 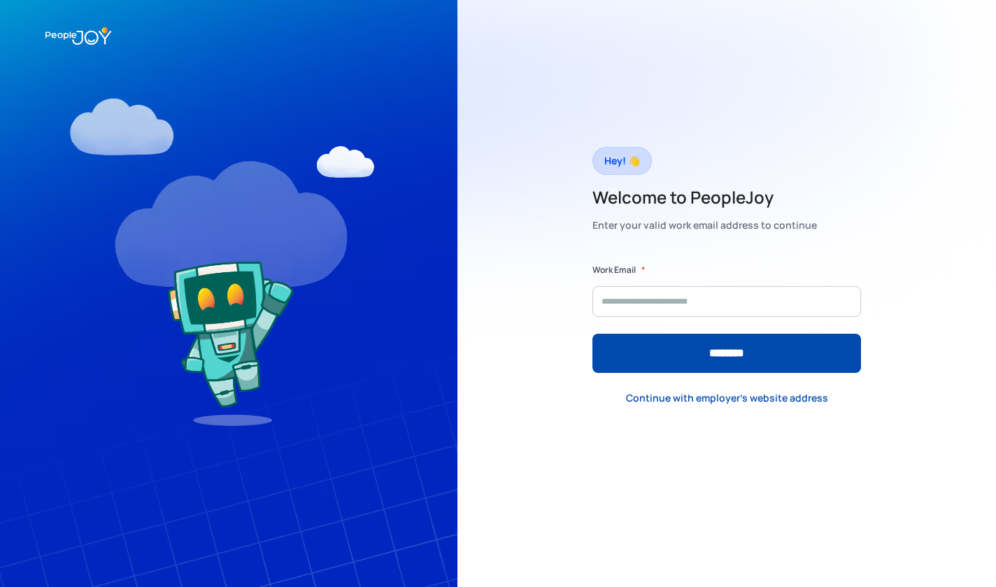 I want to click on label: Work Email, so click(x=614, y=270).